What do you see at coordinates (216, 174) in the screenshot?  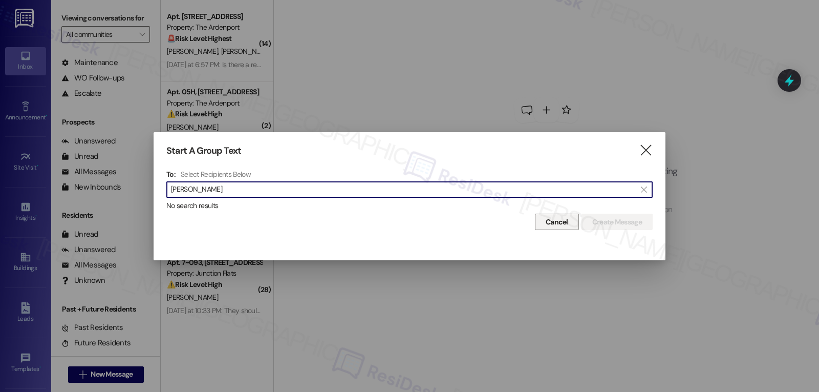 I see `h4: Select Recipients Below` at bounding box center [216, 174].